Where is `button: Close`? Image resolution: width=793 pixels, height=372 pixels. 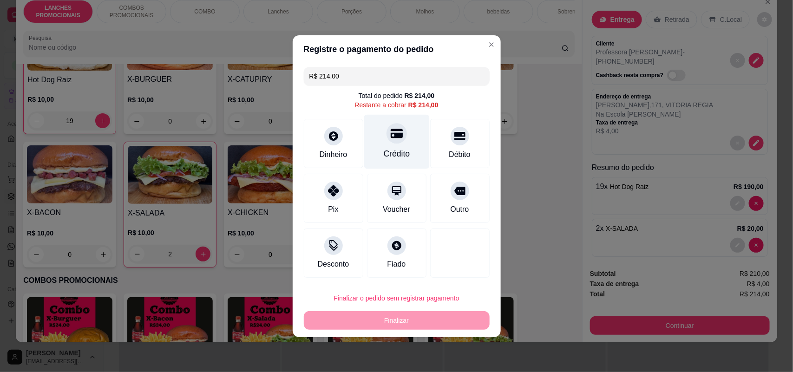
button: Close is located at coordinates (492, 45).